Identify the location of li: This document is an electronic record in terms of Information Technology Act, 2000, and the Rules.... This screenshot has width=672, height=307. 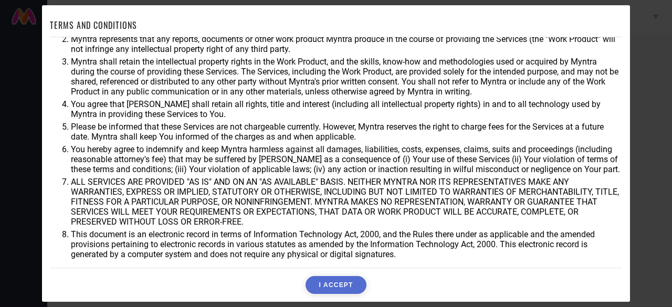
(347, 244).